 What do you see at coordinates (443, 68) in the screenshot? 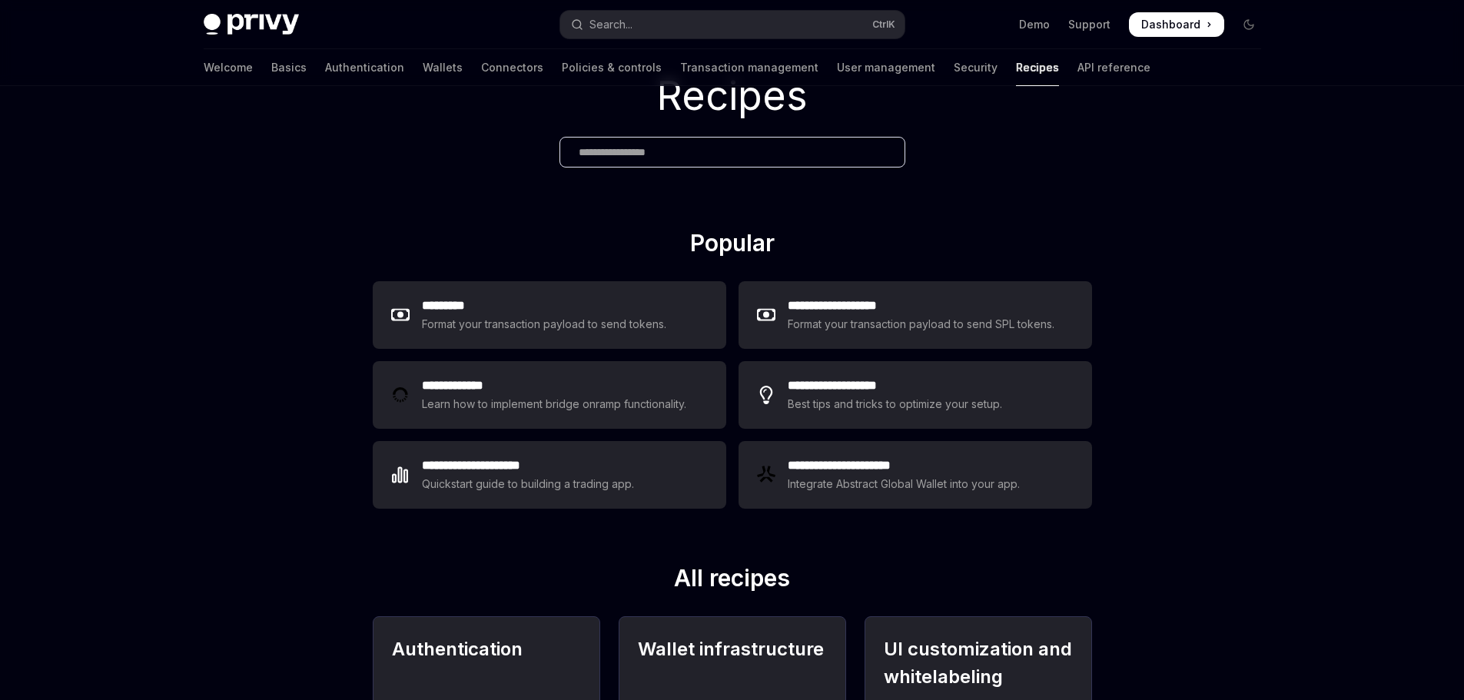
I see `a: Wallets` at bounding box center [443, 68].